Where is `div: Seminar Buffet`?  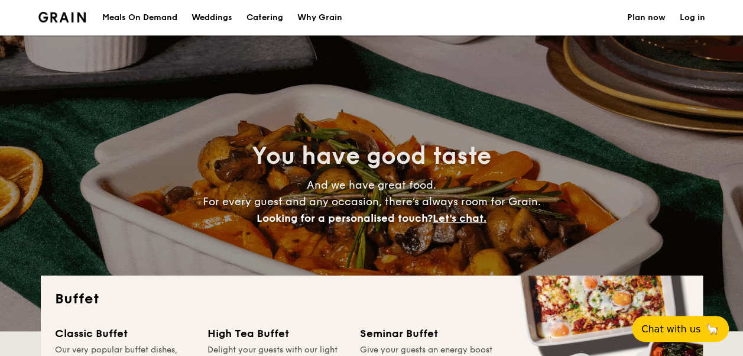 div: Seminar Buffet is located at coordinates (429, 333).